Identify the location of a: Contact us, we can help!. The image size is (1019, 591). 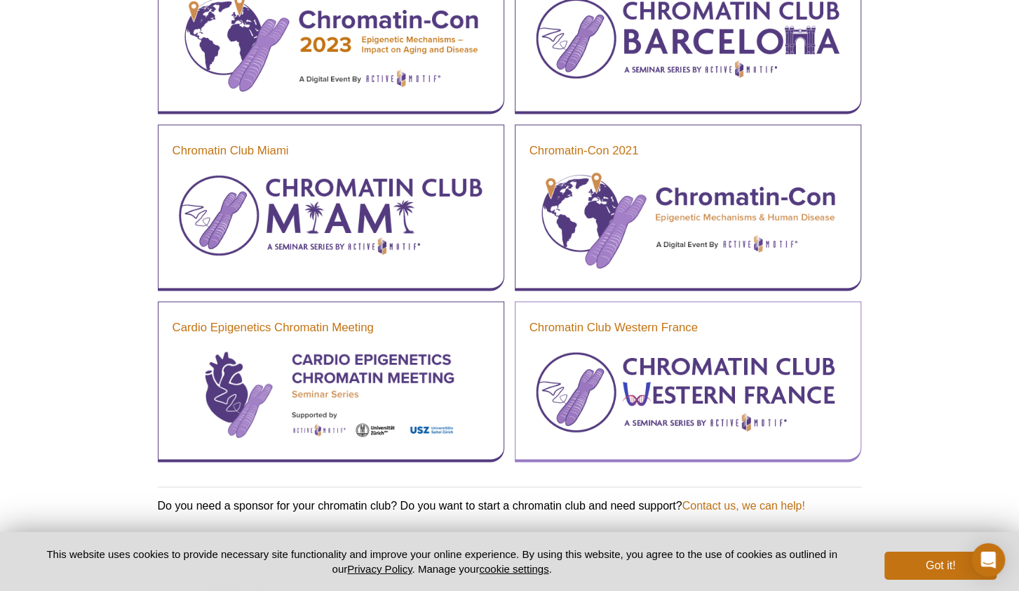
(743, 505).